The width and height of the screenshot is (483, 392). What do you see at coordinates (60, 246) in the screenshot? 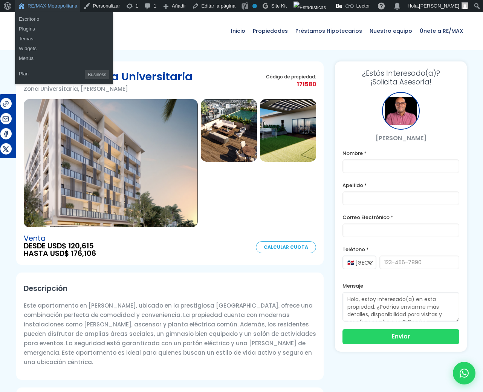
I see `span: DESDE USD$ 120,615` at bounding box center [60, 246].